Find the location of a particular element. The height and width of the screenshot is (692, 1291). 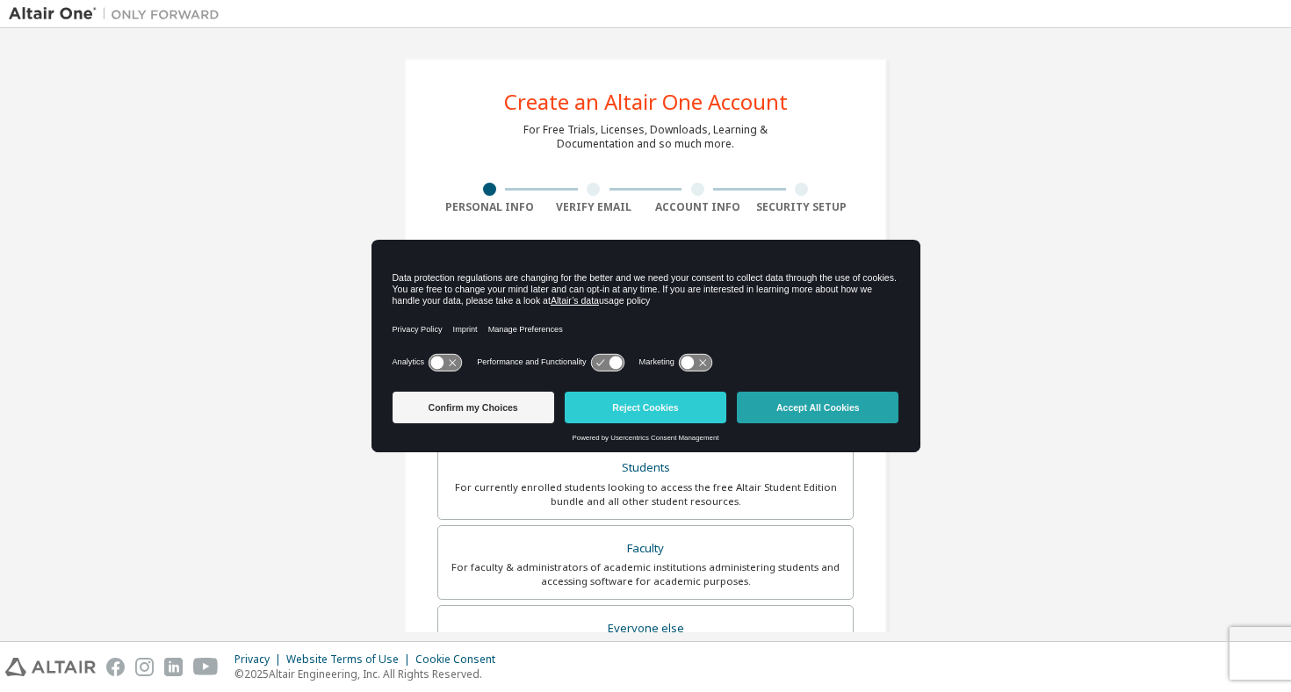

img: linkedin.svg is located at coordinates (173, 666).